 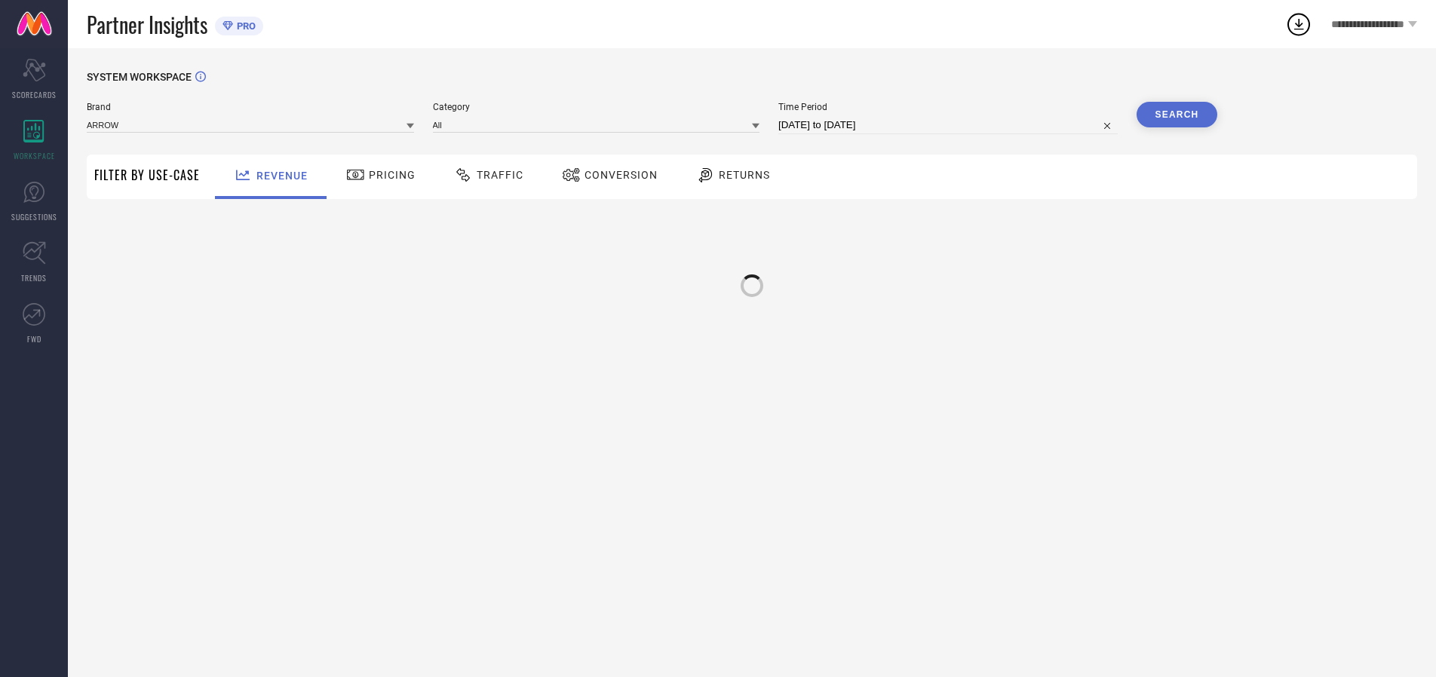 What do you see at coordinates (147, 175) in the screenshot?
I see `span: Filter By Use-Case` at bounding box center [147, 175].